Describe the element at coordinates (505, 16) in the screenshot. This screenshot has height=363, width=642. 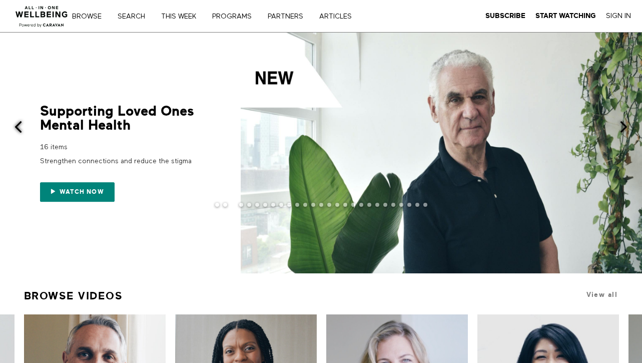
I see `a: Subscribe` at that location.